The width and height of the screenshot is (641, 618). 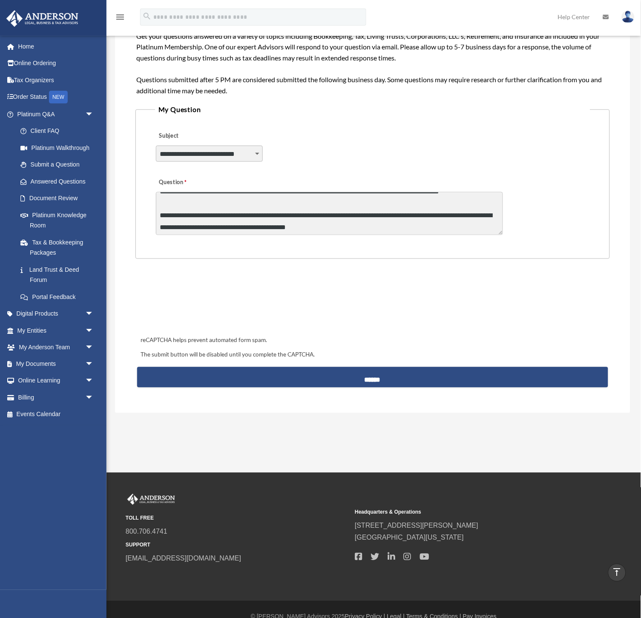 What do you see at coordinates (56, 398) in the screenshot?
I see `a: Billingarrow_drop_down` at bounding box center [56, 398].